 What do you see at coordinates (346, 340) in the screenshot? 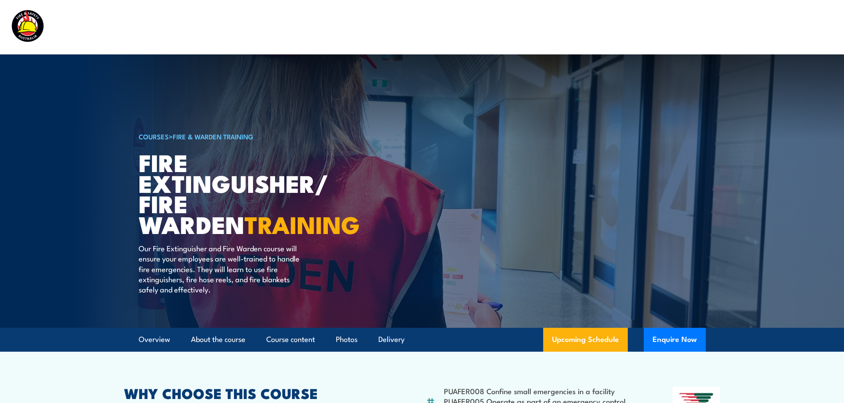
I see `a: Photos` at bounding box center [346, 340].